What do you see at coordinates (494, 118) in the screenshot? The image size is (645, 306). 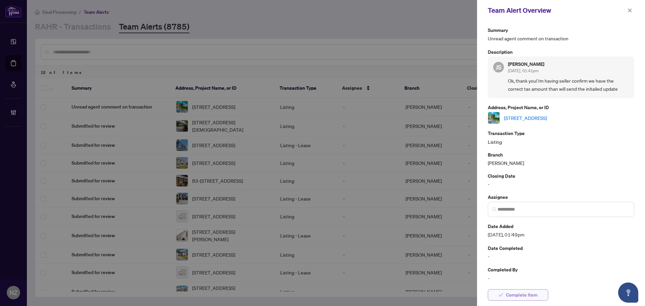 I see `img: thumbnail-img` at bounding box center [494, 118].